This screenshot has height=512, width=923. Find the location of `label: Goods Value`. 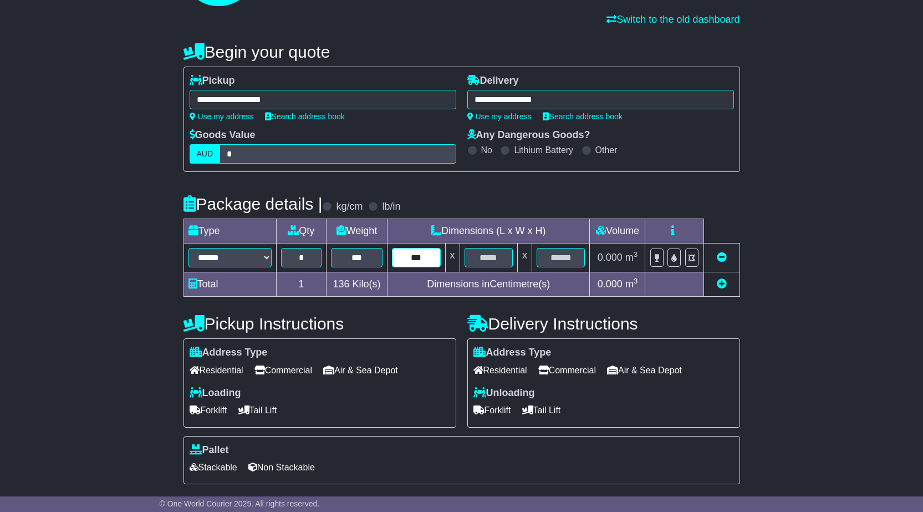

label: Goods Value is located at coordinates (222, 135).